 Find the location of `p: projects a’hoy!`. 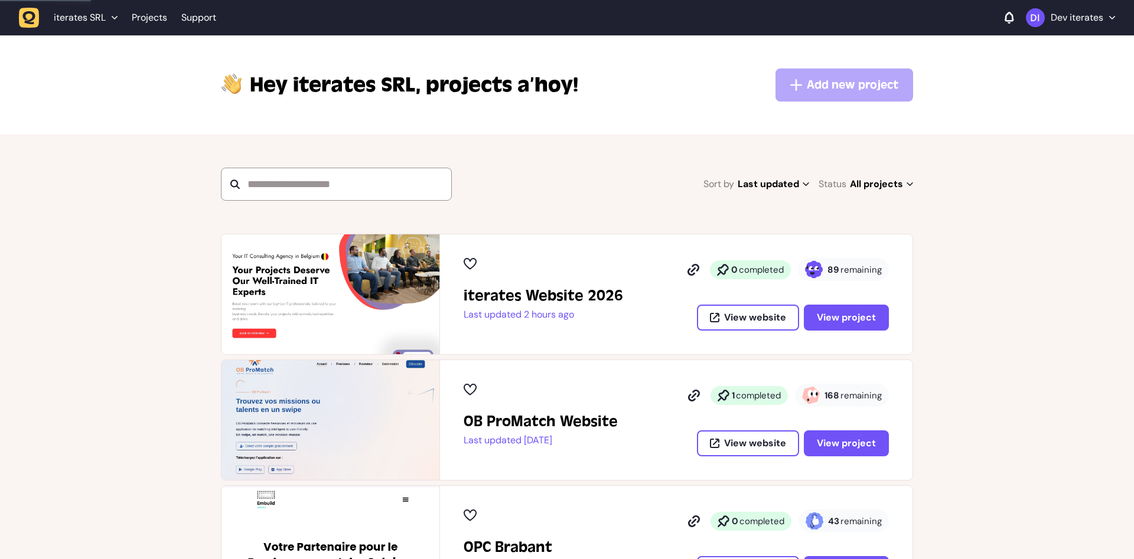

p: projects a’hoy! is located at coordinates (414, 85).